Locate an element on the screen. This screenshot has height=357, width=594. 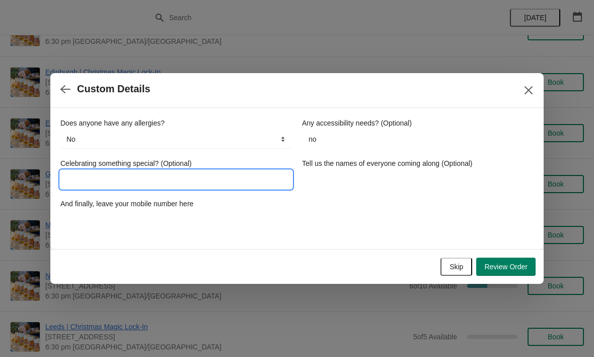
label: And finally, leave your mobile number here is located at coordinates (127, 204).